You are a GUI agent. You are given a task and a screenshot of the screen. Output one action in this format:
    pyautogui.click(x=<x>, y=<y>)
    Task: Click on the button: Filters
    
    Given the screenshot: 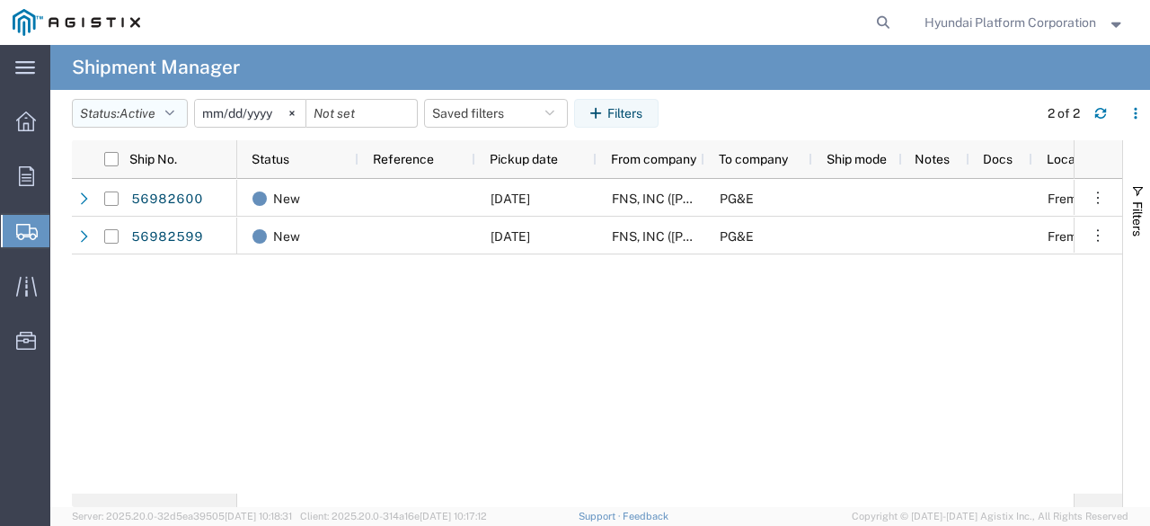 What is the action you would take?
    pyautogui.click(x=616, y=113)
    